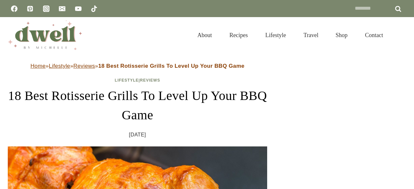 This screenshot has width=414, height=189. I want to click on a: Home, so click(38, 66).